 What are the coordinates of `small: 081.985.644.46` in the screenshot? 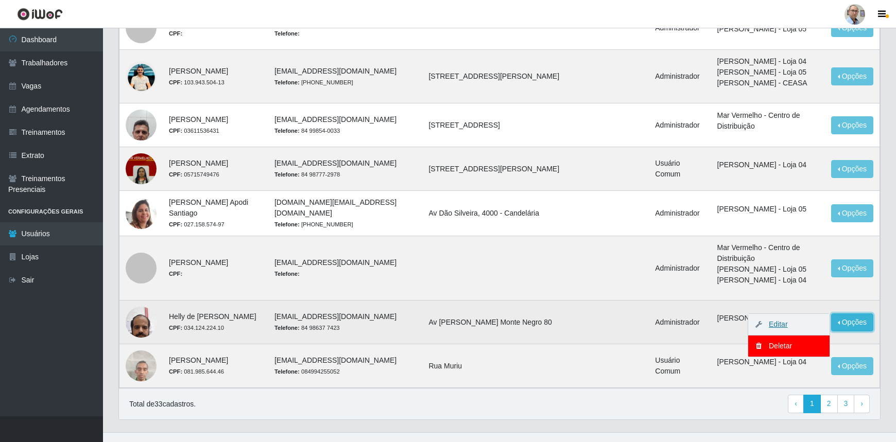 It's located at (196, 372).